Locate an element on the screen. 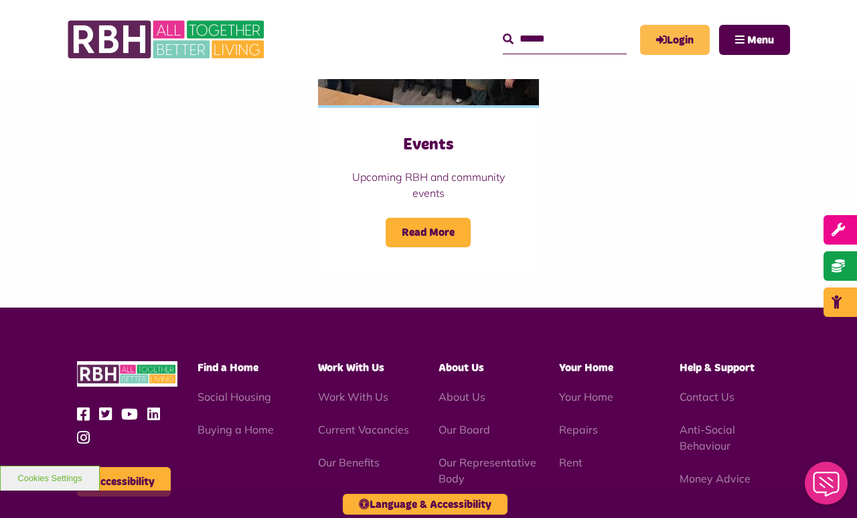 Image resolution: width=857 pixels, height=518 pixels. a: Money Advice is located at coordinates (715, 478).